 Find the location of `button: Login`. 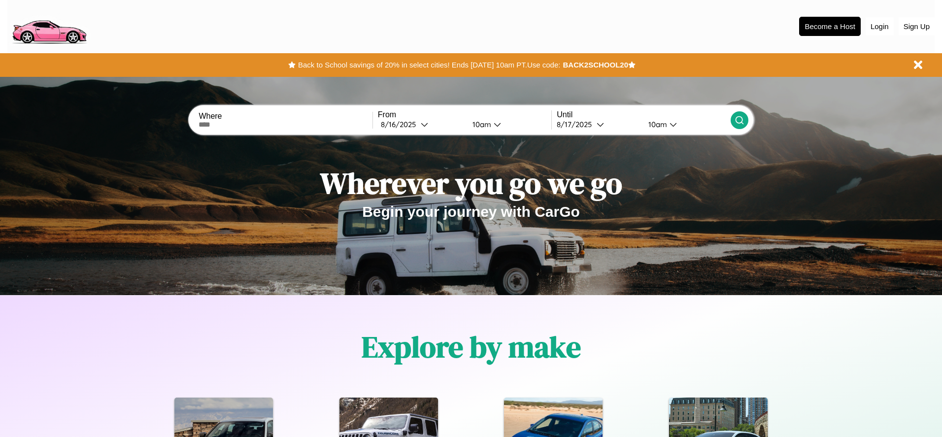

button: Login is located at coordinates (879, 26).